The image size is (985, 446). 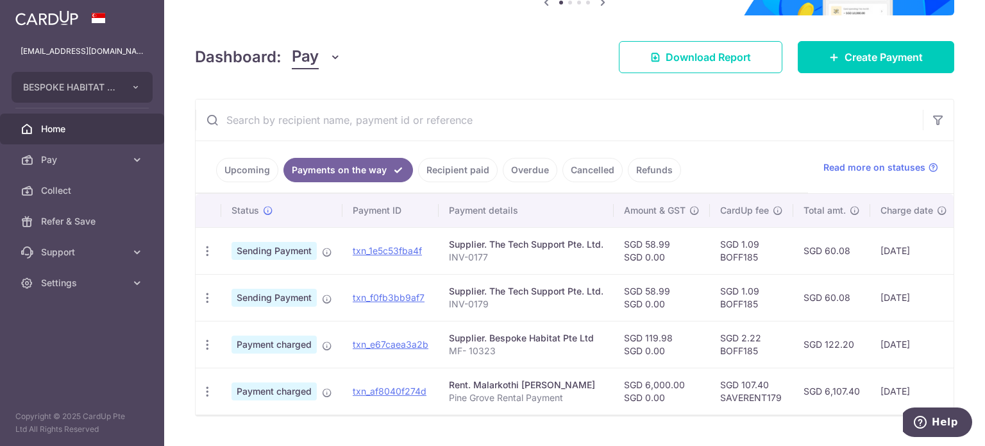 What do you see at coordinates (744, 210) in the screenshot?
I see `span: CardUp fee` at bounding box center [744, 210].